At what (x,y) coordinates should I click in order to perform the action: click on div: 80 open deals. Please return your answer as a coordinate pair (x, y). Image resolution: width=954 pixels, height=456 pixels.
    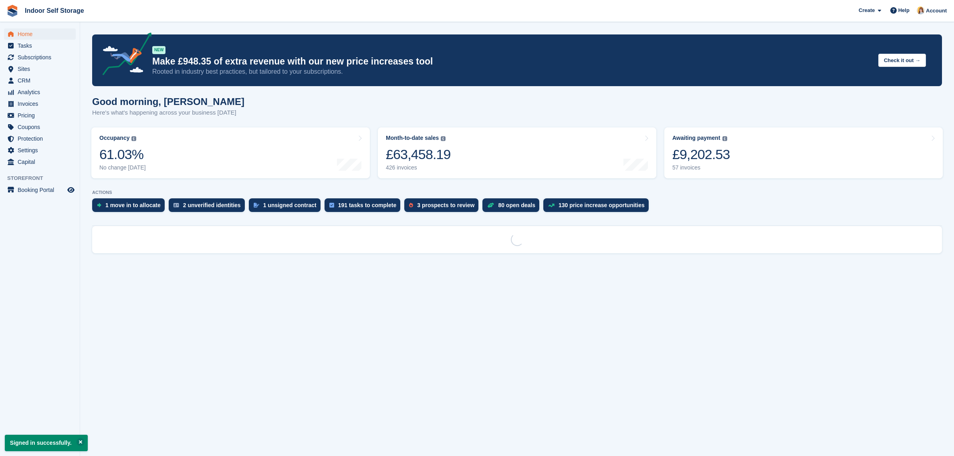
    Looking at the image, I should click on (516, 205).